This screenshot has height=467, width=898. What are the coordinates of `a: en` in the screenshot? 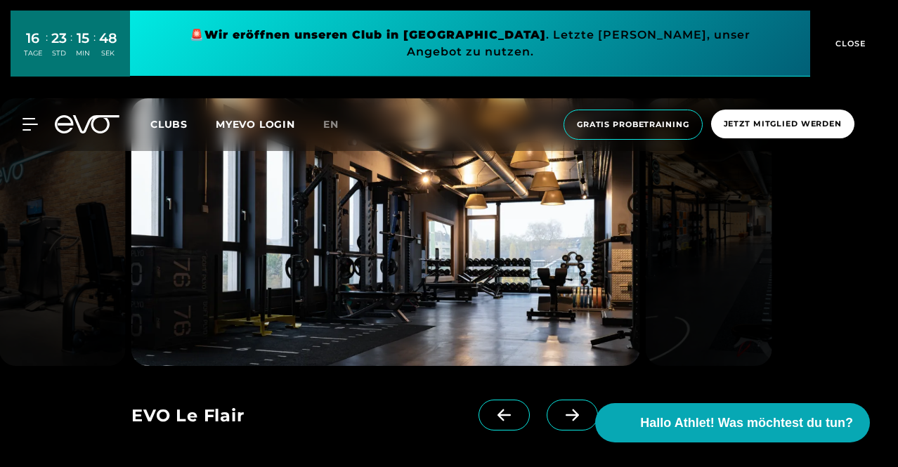 It's located at (340, 124).